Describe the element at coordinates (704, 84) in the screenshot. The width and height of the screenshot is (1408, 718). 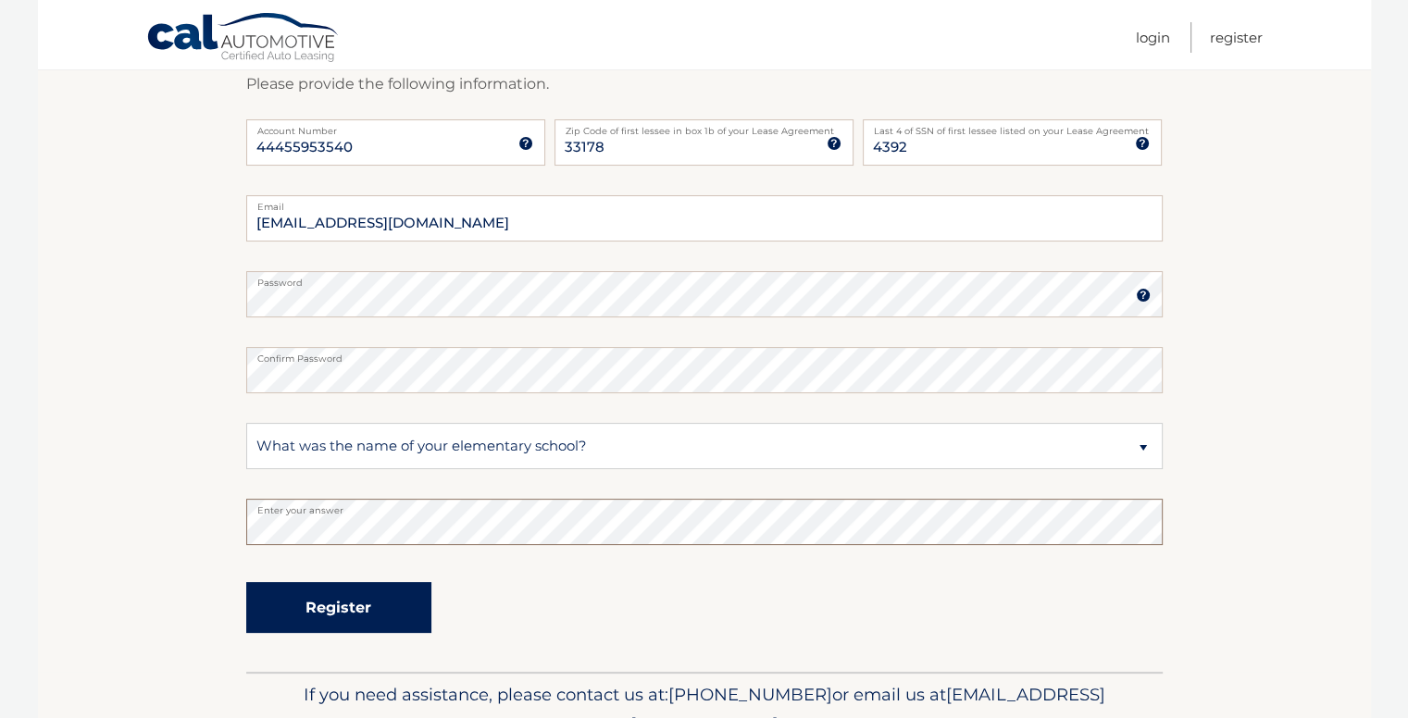
I see `p: Please provide the following information.` at that location.